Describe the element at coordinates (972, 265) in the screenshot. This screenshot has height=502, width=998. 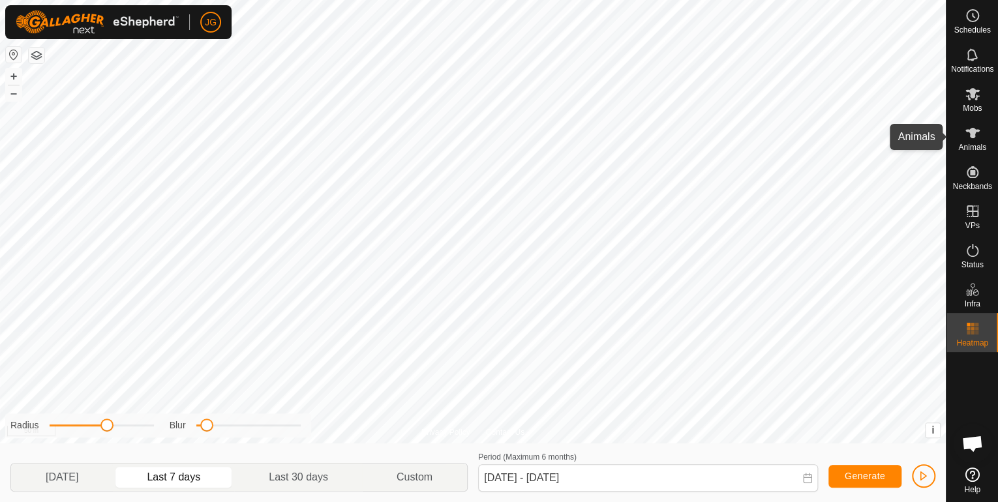
I see `span: Status` at that location.